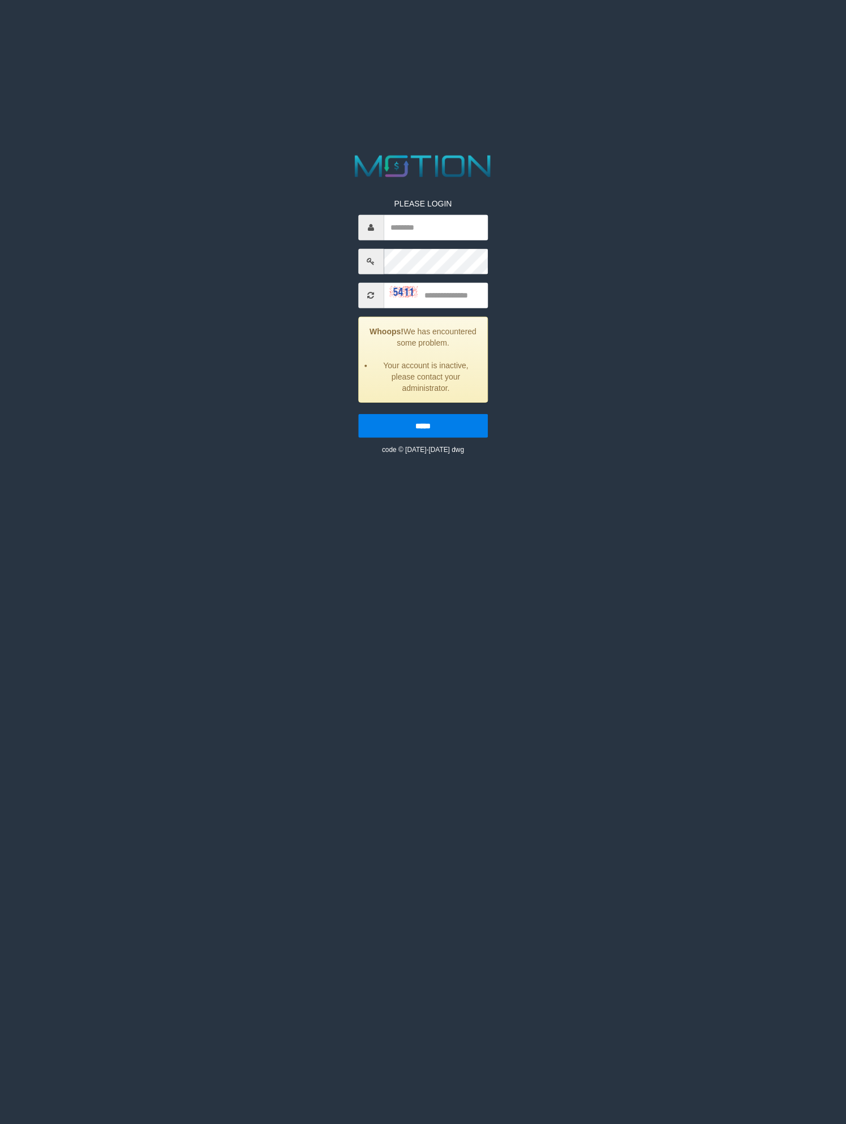 The image size is (846, 1124). Describe the element at coordinates (423, 166) in the screenshot. I see `img: MOTION_logo.png` at that location.